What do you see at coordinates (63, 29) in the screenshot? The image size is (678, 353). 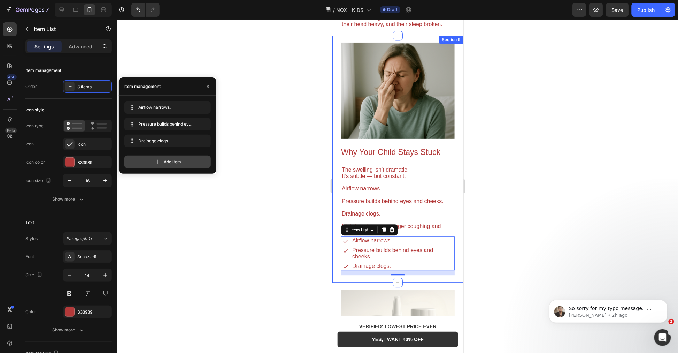 I see `p: Item List` at bounding box center [63, 29].